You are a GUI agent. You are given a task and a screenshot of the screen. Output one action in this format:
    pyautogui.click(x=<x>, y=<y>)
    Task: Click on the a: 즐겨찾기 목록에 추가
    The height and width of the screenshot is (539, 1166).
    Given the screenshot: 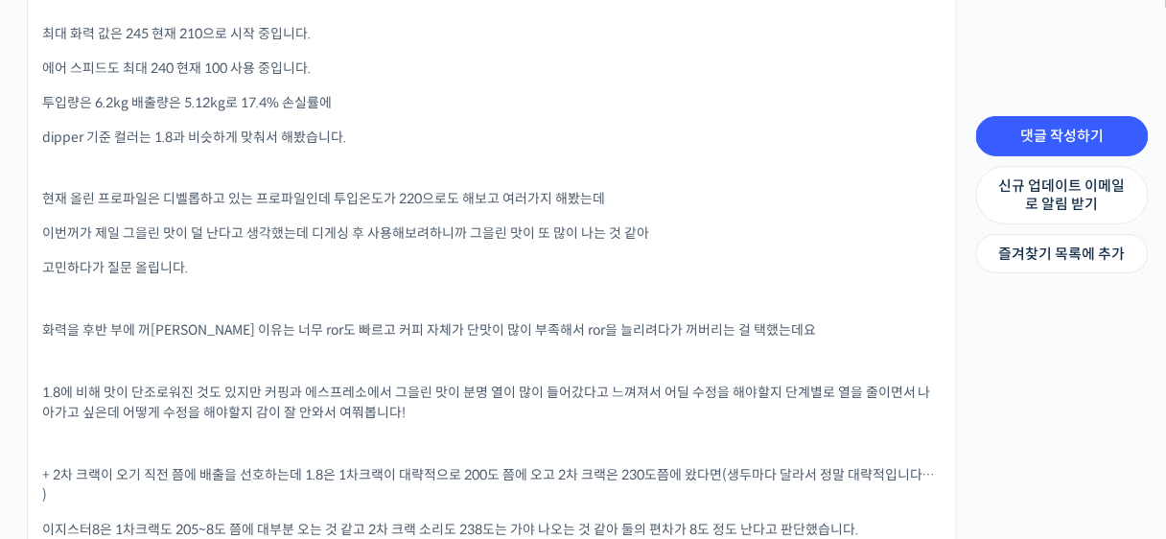 What is the action you would take?
    pyautogui.click(x=1063, y=254)
    